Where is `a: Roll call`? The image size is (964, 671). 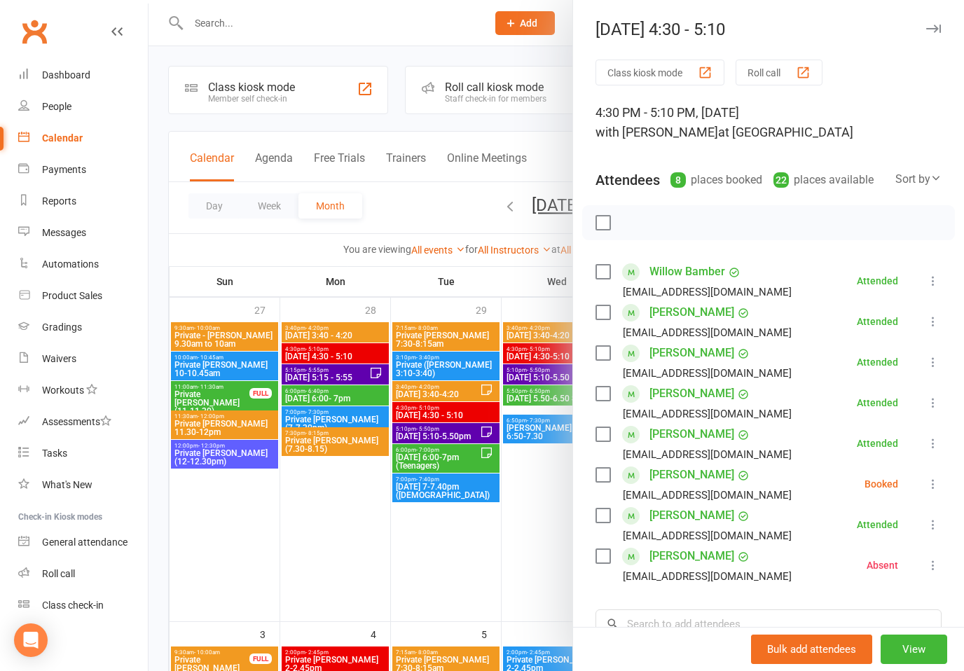 a: Roll call is located at coordinates (83, 574).